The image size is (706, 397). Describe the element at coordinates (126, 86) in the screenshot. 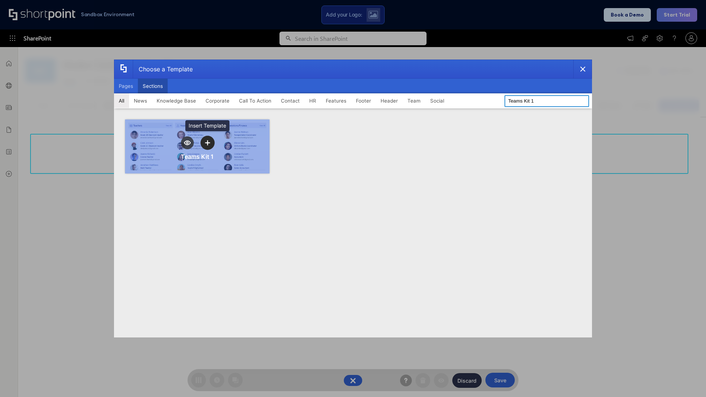

I see `button: Pages` at that location.